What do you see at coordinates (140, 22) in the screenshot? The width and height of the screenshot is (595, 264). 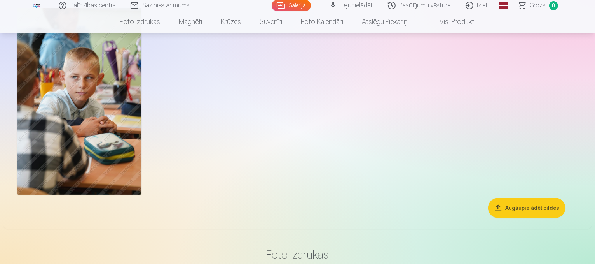 I see `a: Foto izdrukas` at bounding box center [140, 22].